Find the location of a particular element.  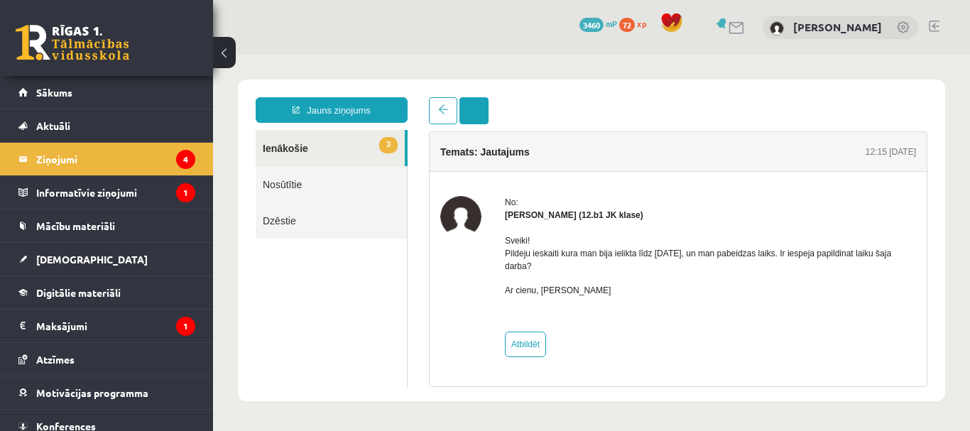

span: mP is located at coordinates (612, 23).